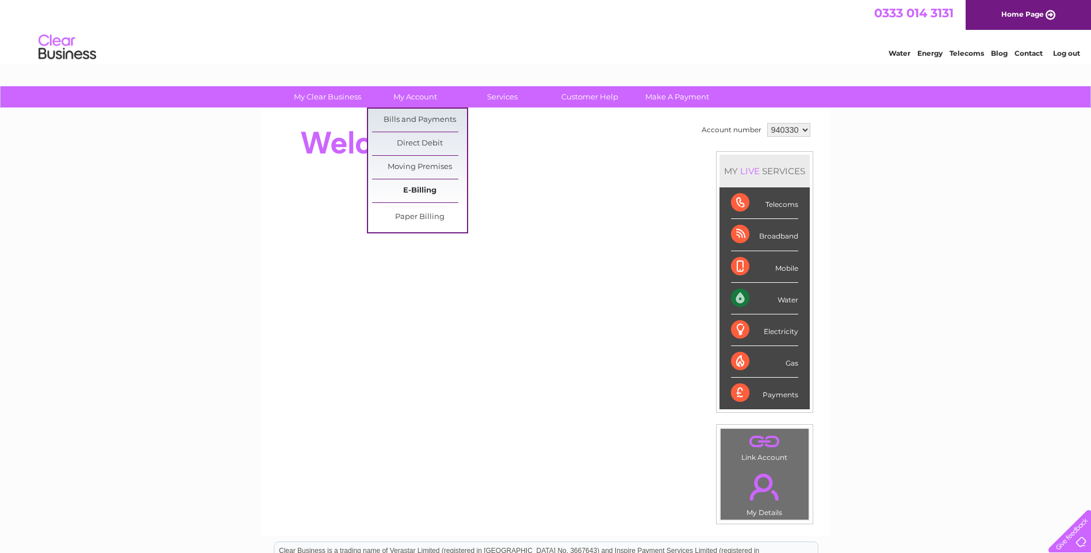 The width and height of the screenshot is (1091, 553). Describe the element at coordinates (765, 171) in the screenshot. I see `div: MY SERVICES` at that location.